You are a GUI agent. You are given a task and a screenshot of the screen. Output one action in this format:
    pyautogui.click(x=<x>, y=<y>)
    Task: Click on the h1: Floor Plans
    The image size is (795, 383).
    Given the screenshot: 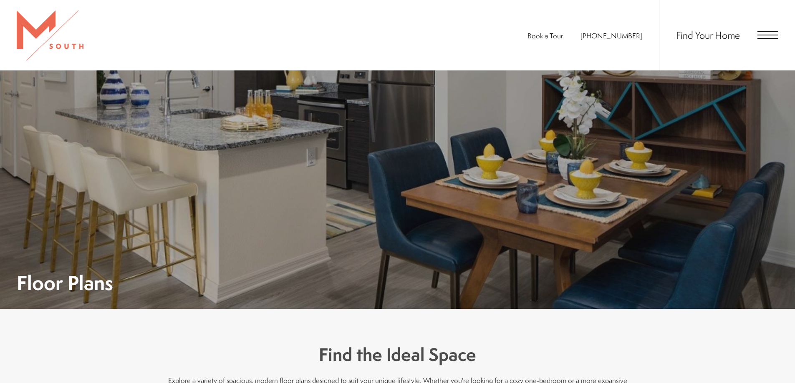 What is the action you would take?
    pyautogui.click(x=65, y=283)
    